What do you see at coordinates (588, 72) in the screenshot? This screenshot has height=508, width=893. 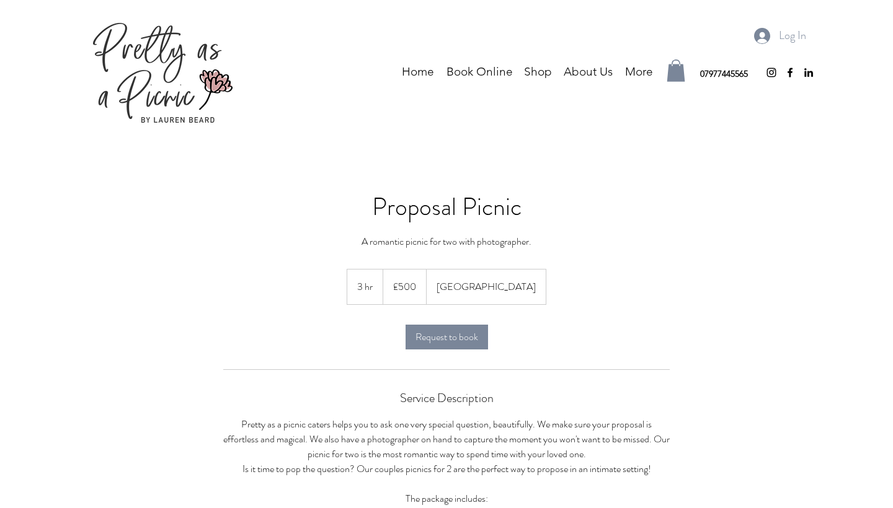 I see `p: About Us` at bounding box center [588, 72].